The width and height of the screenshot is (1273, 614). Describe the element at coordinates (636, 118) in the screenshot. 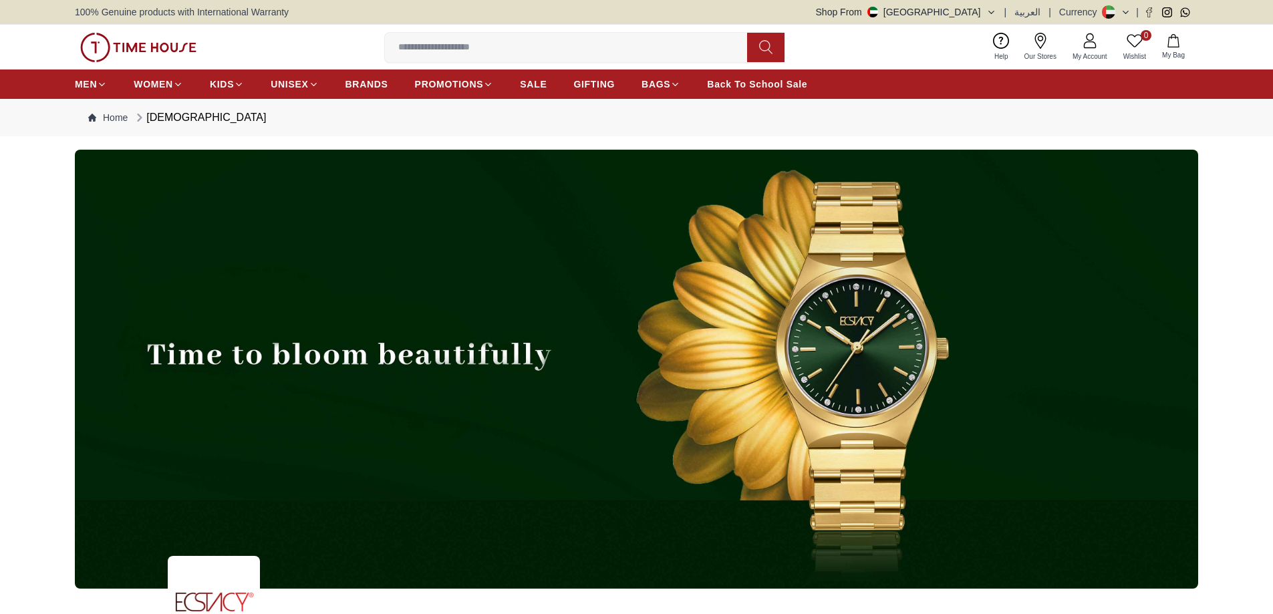

I see `nav: Breadcrumb` at that location.